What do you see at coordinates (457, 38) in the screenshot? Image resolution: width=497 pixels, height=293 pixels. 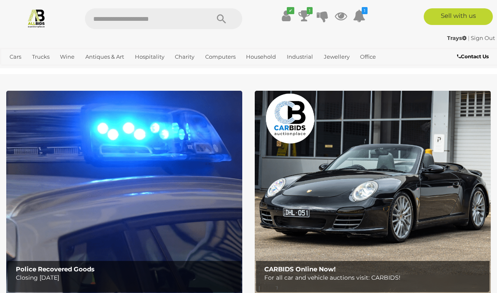 I see `strong: Trays` at bounding box center [457, 38].